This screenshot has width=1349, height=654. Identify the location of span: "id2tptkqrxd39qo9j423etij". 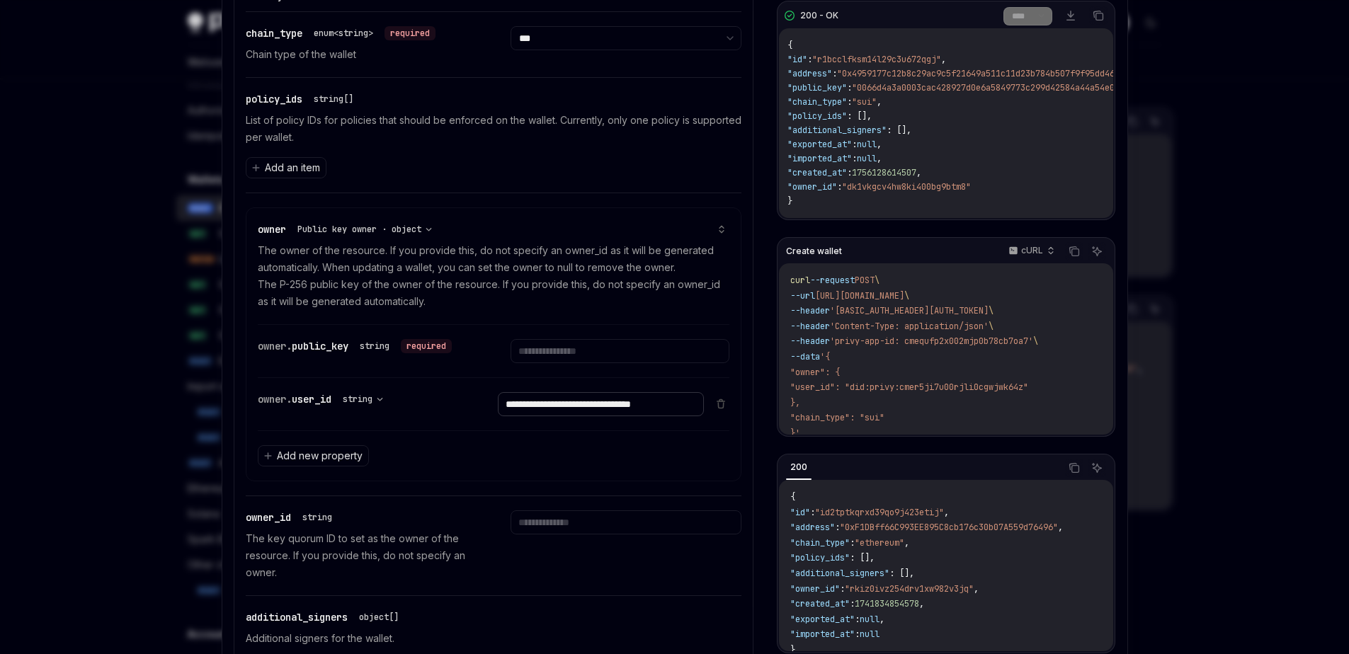
(880, 513).